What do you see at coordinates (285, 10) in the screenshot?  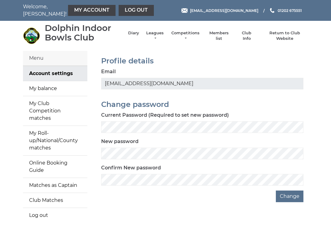 I see `a: Phone us 01202 675551` at bounding box center [285, 10].